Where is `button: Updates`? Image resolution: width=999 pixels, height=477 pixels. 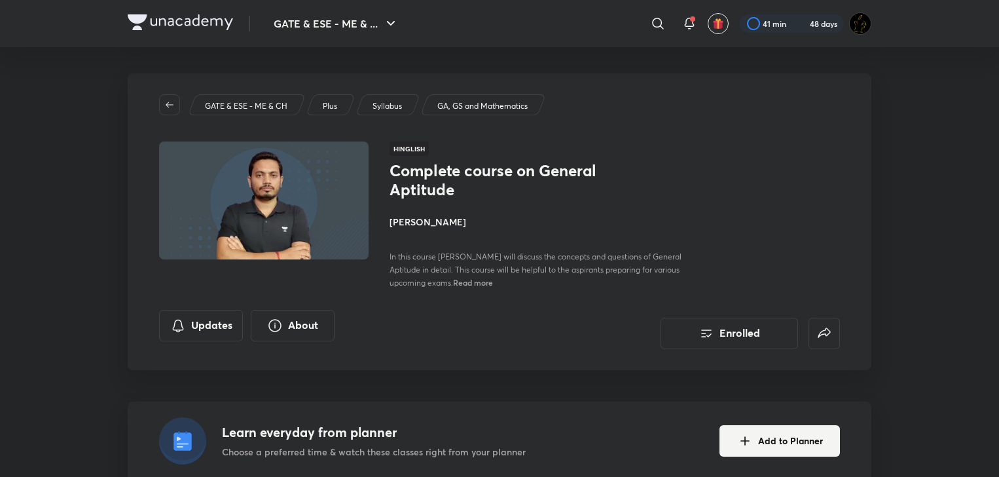
button: Updates is located at coordinates (201, 325).